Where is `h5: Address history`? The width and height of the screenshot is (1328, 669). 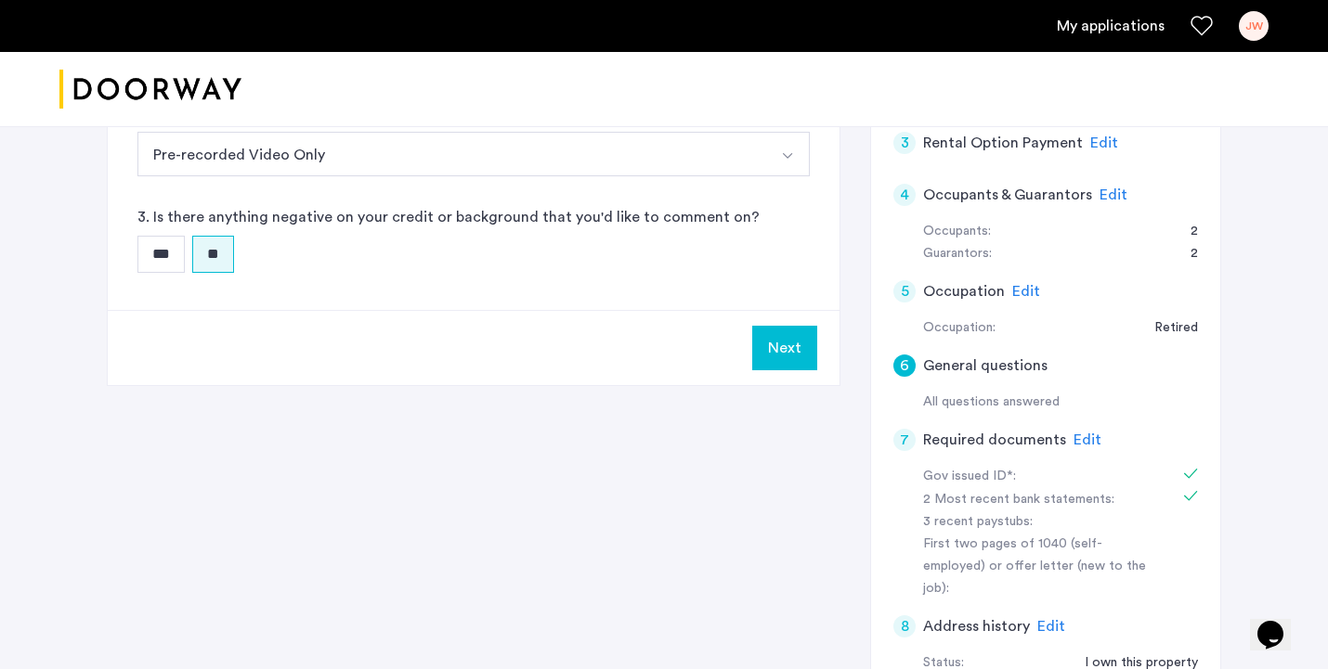
h5: Address history is located at coordinates (976, 627).